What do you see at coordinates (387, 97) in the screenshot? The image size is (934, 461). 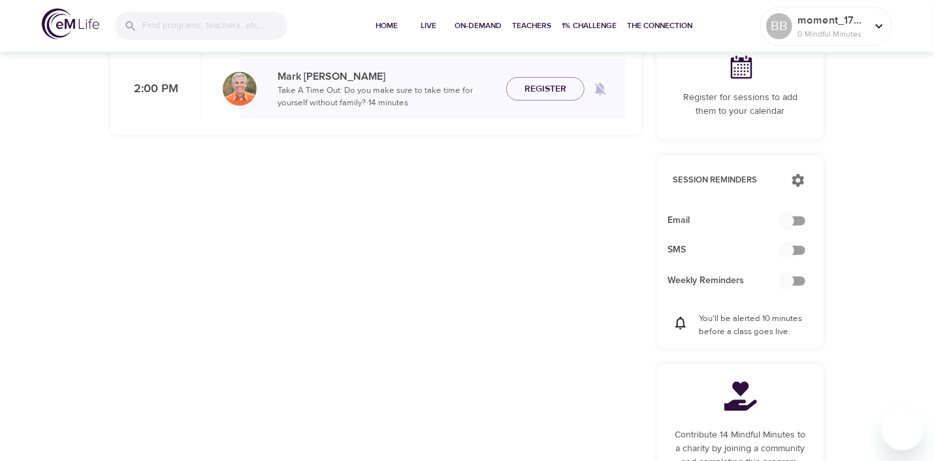 I see `p: Take A Time Out: Do you make sure to take time for yourself without family? · 14 minutes` at bounding box center [387, 97].